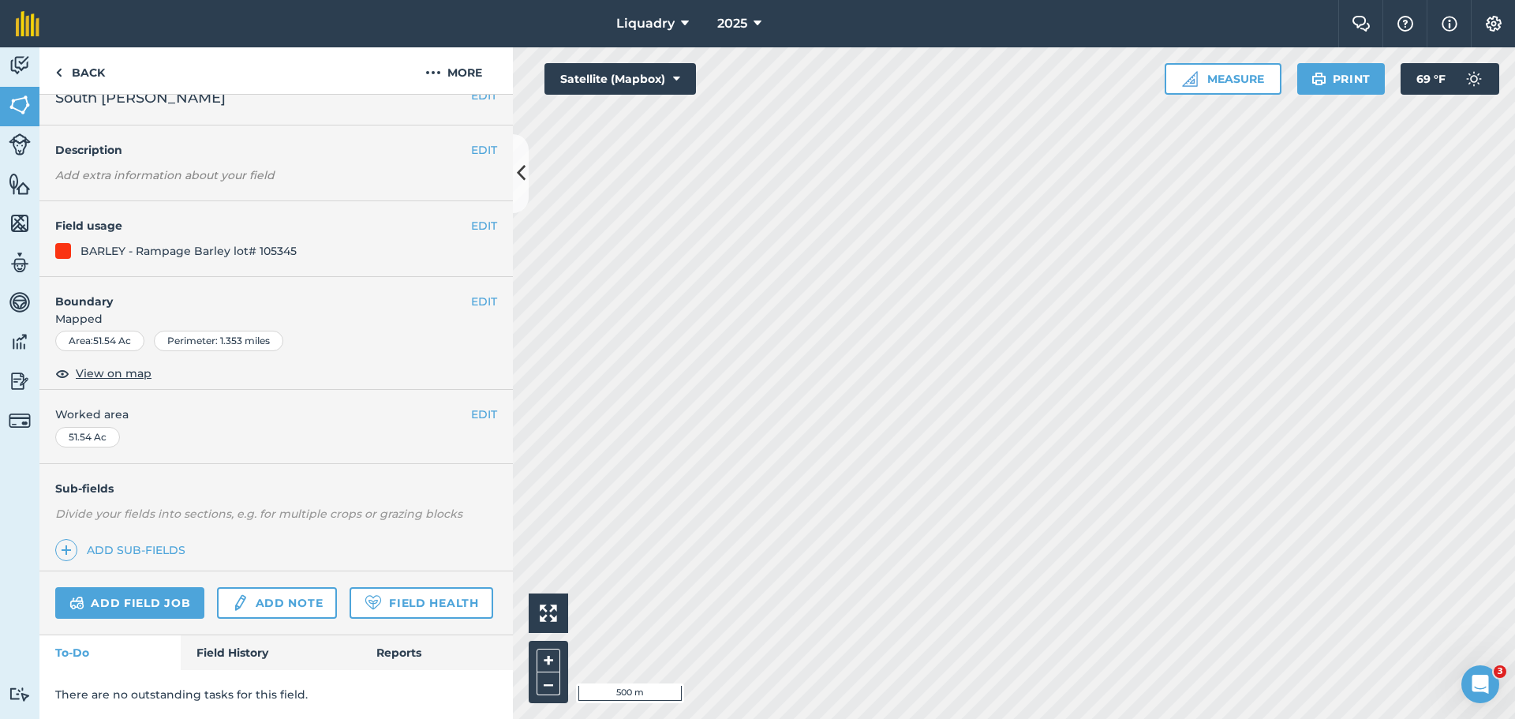 Image resolution: width=1515 pixels, height=719 pixels. What do you see at coordinates (255, 293) in the screenshot?
I see `h4: Boundary` at bounding box center [255, 293].